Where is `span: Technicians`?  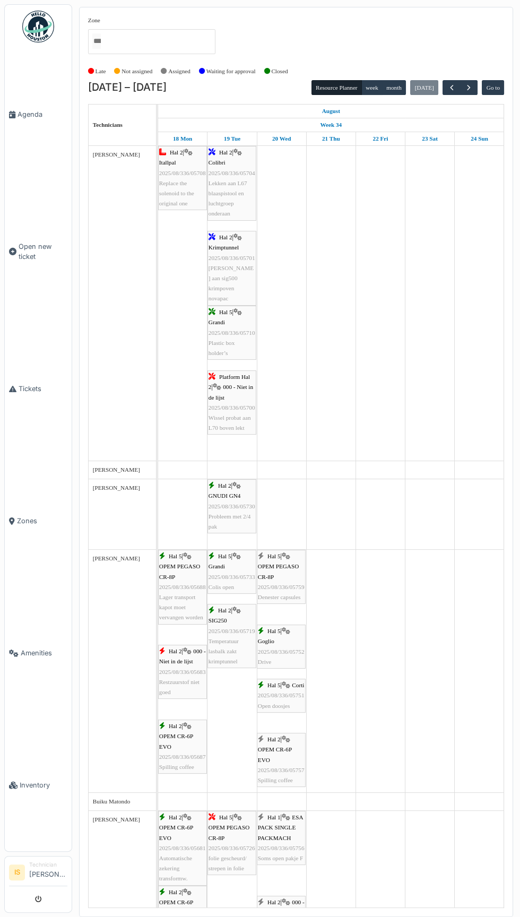
span: Technicians is located at coordinates (108, 125).